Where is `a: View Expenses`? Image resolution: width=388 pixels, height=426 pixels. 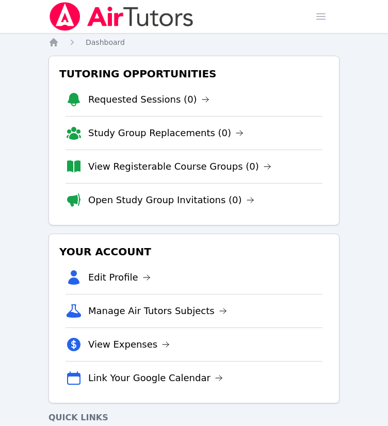
a: View Expenses is located at coordinates (129, 345).